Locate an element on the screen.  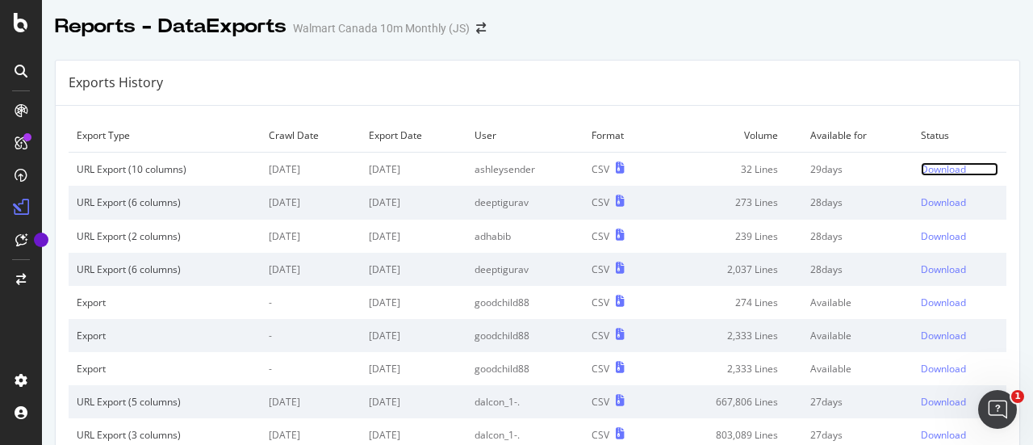
td: ashleysender is located at coordinates (525, 170).